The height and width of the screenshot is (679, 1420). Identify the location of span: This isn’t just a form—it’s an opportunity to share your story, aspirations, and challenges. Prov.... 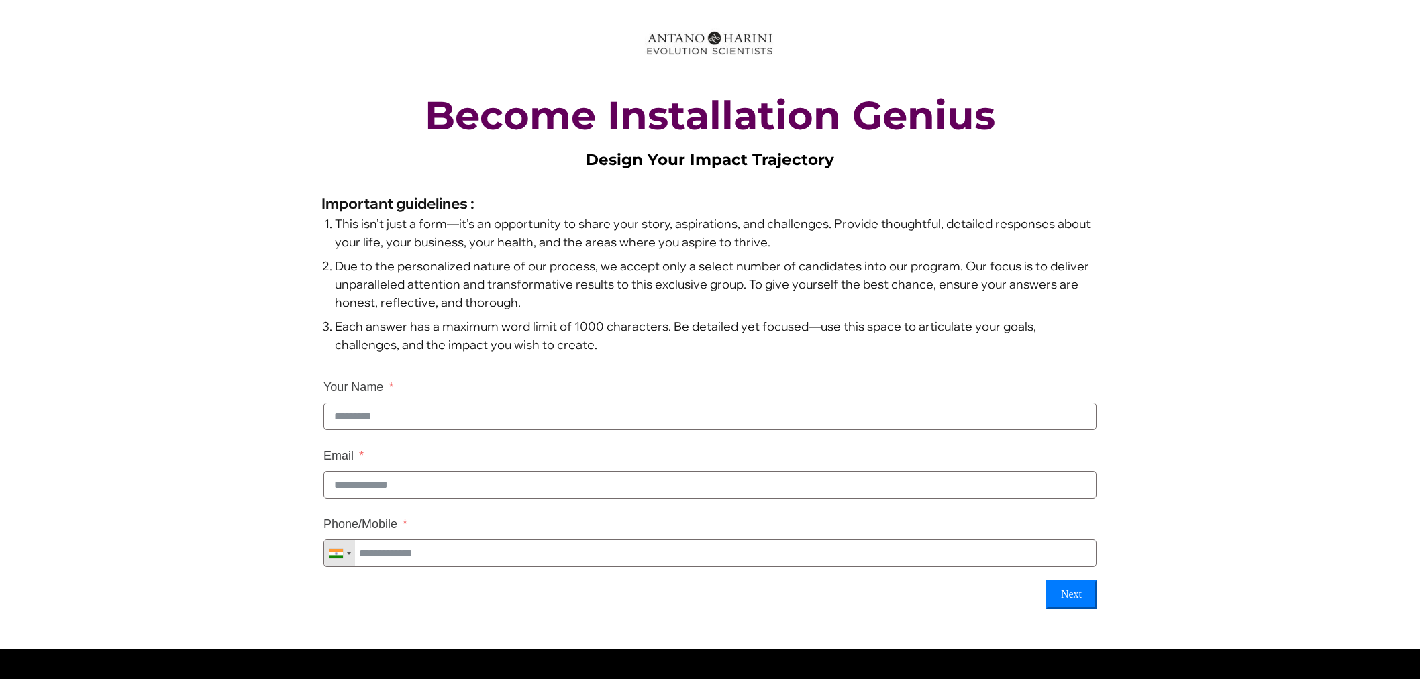
(713, 233).